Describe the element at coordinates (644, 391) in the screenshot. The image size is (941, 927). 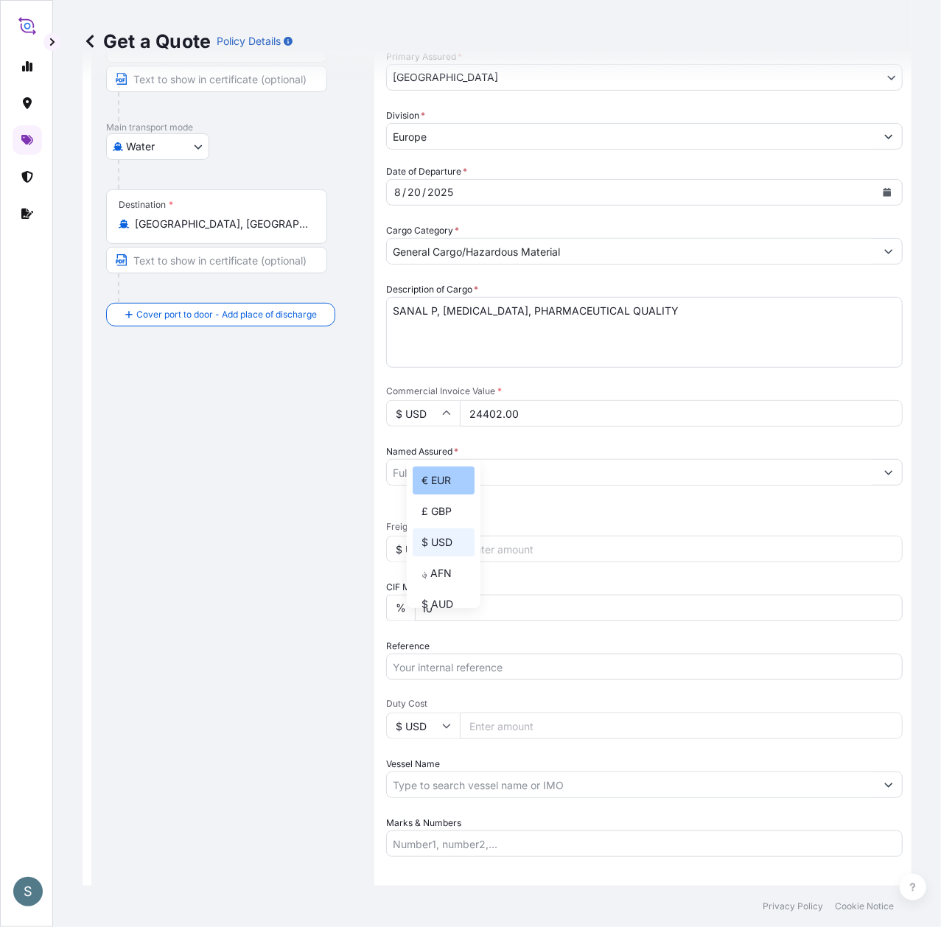
I see `span: Commercial Invoice Value` at that location.